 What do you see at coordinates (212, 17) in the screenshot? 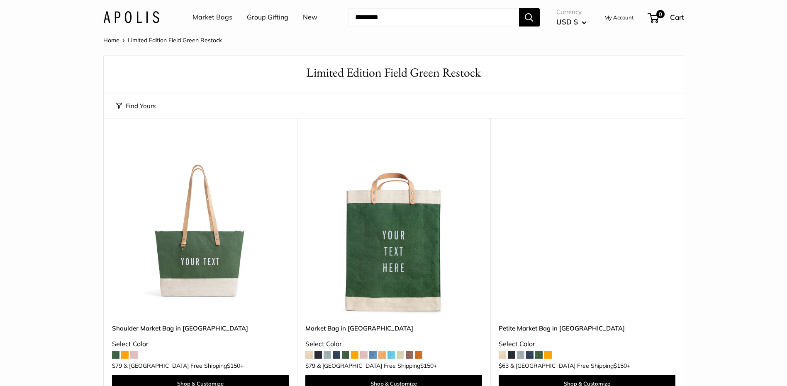
I see `a: Market Bags` at bounding box center [212, 17].